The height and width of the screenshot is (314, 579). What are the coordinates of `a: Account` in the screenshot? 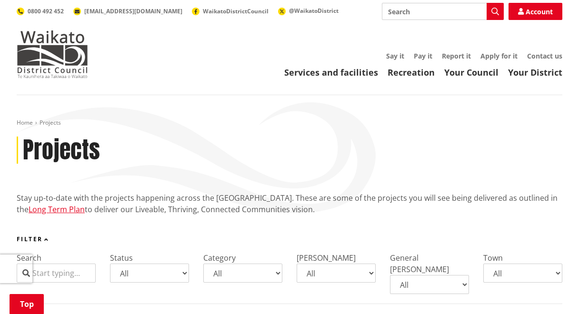 It's located at (535, 11).